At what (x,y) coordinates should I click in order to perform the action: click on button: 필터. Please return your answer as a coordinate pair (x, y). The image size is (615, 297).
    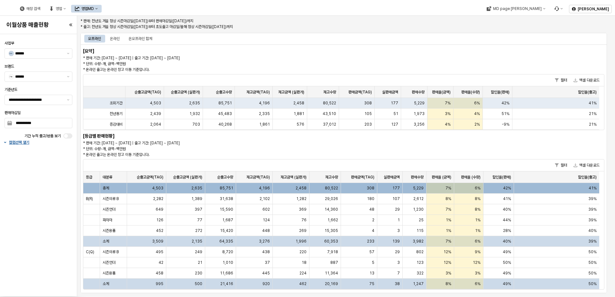
    Looking at the image, I should click on (561, 165).